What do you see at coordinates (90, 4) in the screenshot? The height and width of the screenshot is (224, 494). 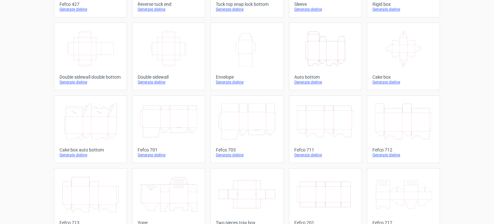 I see `div: Fefco 427` at bounding box center [90, 4].